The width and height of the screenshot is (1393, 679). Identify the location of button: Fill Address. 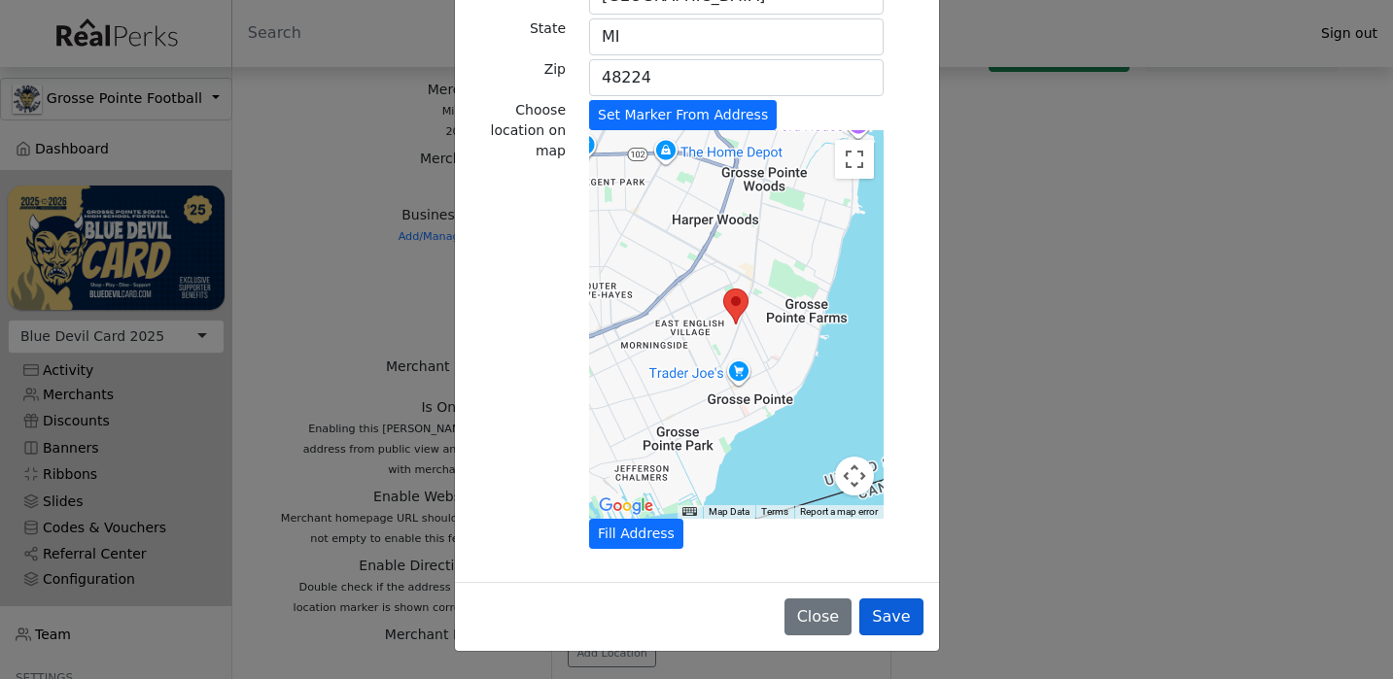
(636, 534).